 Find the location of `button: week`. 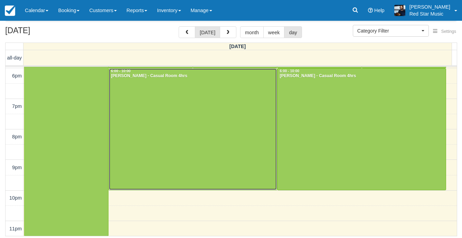

button: week is located at coordinates (274, 32).